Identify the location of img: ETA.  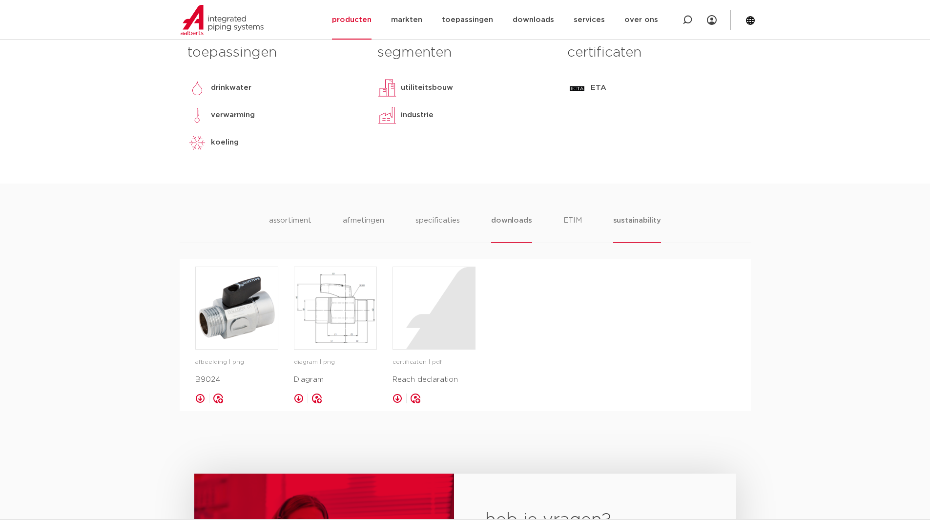
(577, 88).